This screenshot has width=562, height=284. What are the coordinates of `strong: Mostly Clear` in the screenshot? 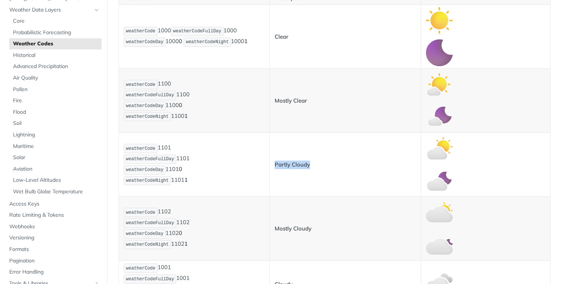 It's located at (291, 100).